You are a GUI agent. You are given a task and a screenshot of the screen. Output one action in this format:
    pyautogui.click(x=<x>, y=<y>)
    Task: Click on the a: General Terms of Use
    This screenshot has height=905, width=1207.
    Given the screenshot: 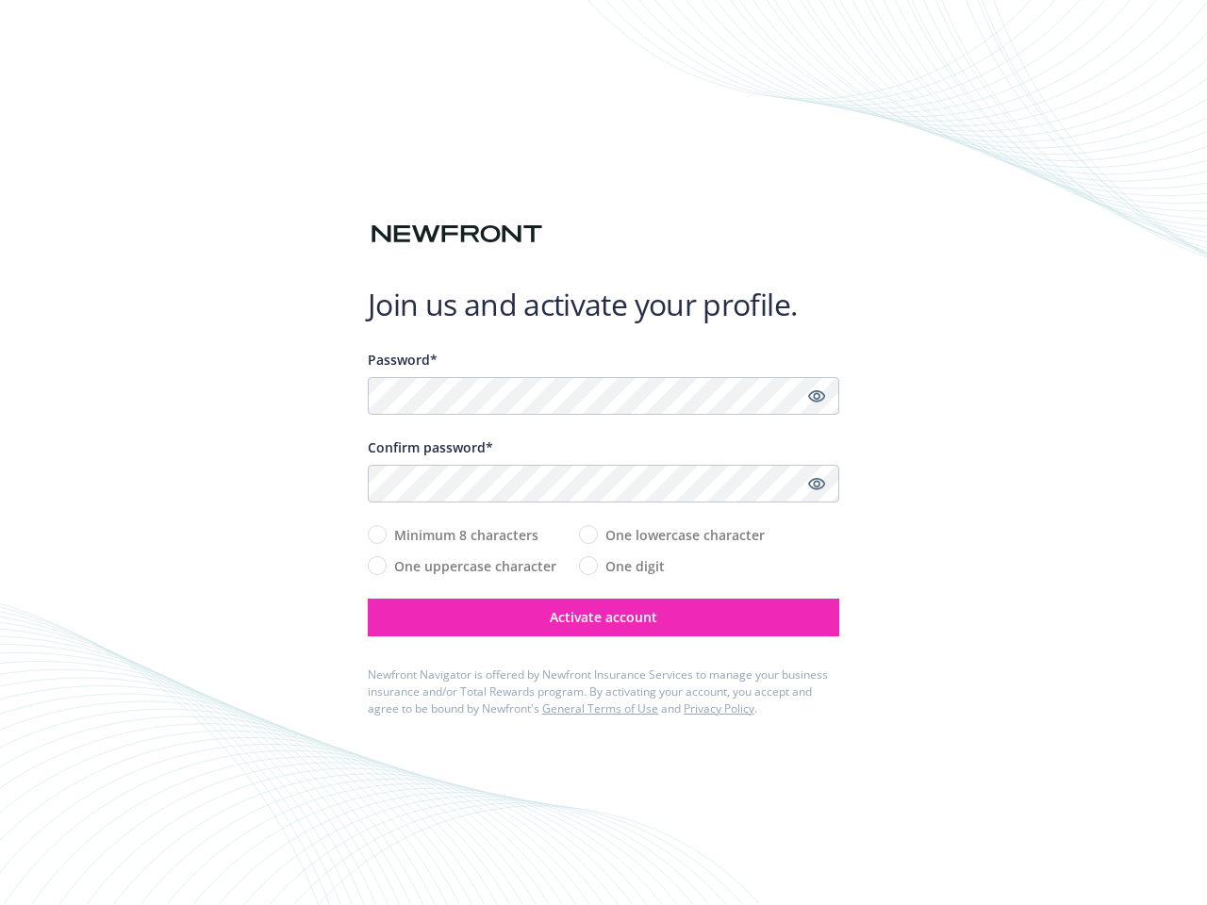 What is the action you would take?
    pyautogui.click(x=600, y=708)
    